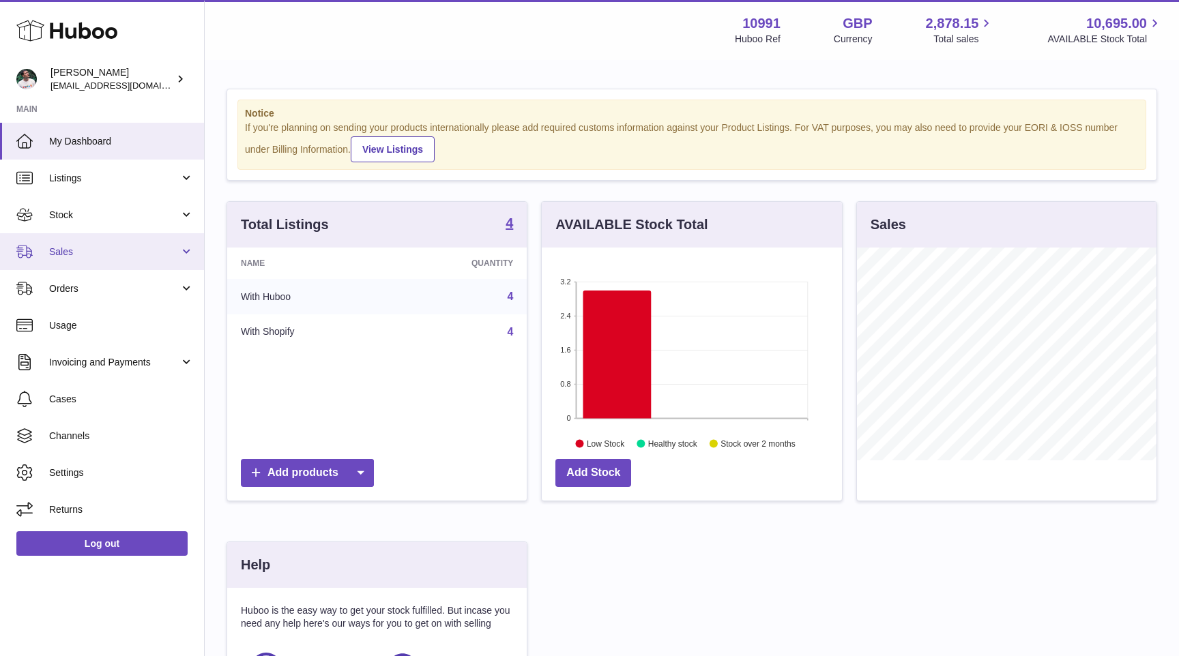  I want to click on text: Stock over 2 months, so click(758, 444).